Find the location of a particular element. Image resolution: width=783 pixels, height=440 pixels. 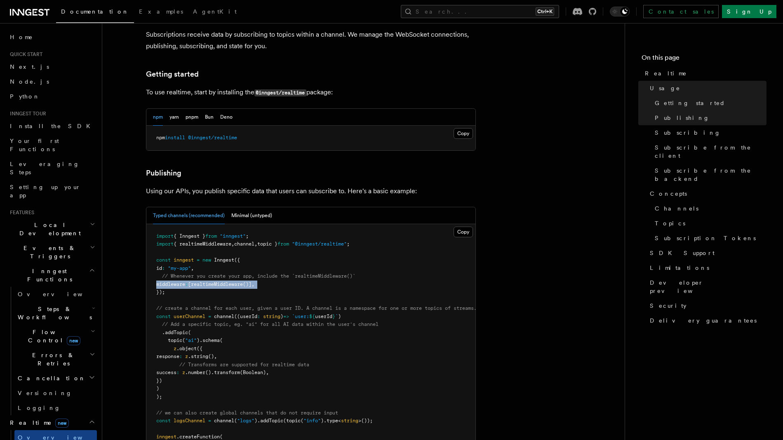

span: Logging is located at coordinates (39, 408).